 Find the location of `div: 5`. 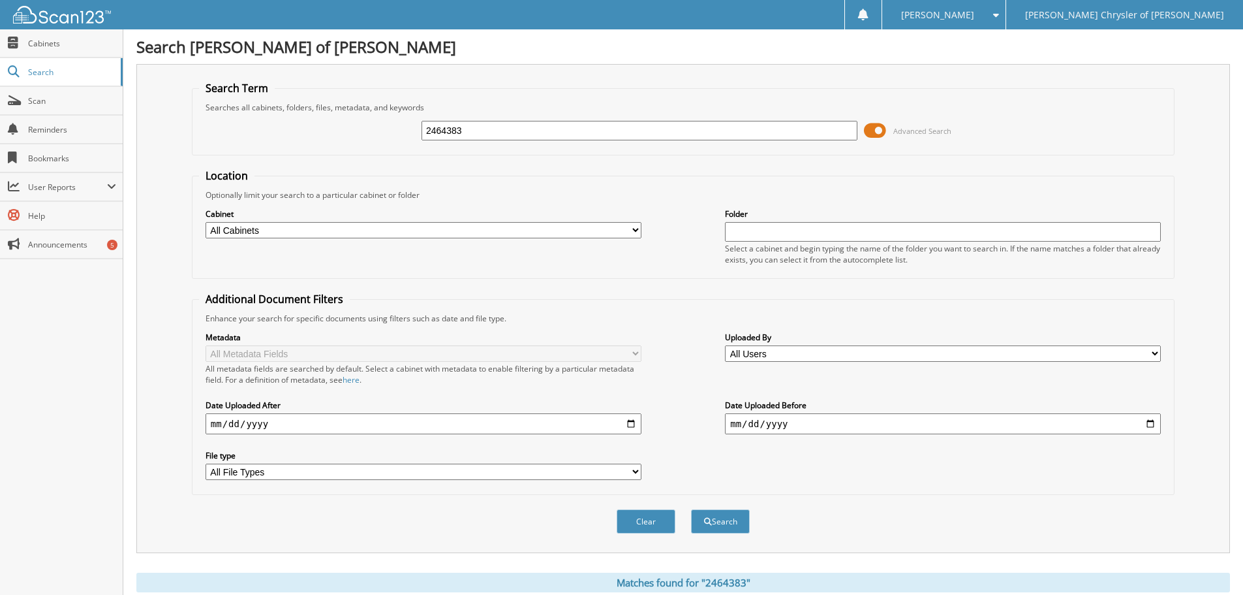

div: 5 is located at coordinates (112, 245).